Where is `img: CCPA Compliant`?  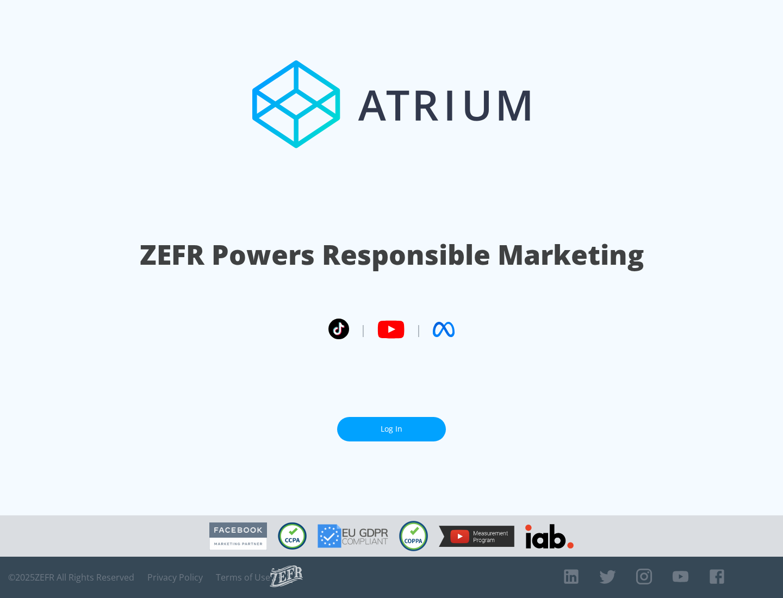
img: CCPA Compliant is located at coordinates (292, 536).